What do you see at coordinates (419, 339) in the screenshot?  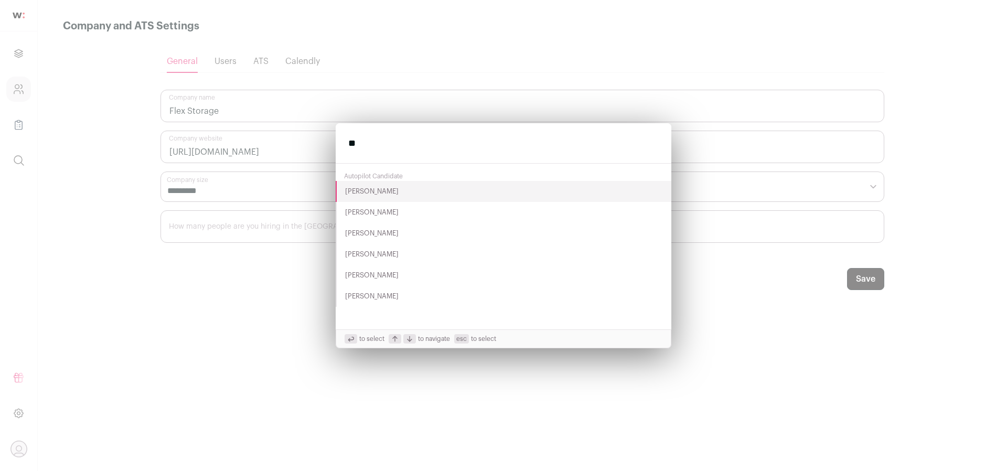 I see `span: to navigate` at bounding box center [419, 339].